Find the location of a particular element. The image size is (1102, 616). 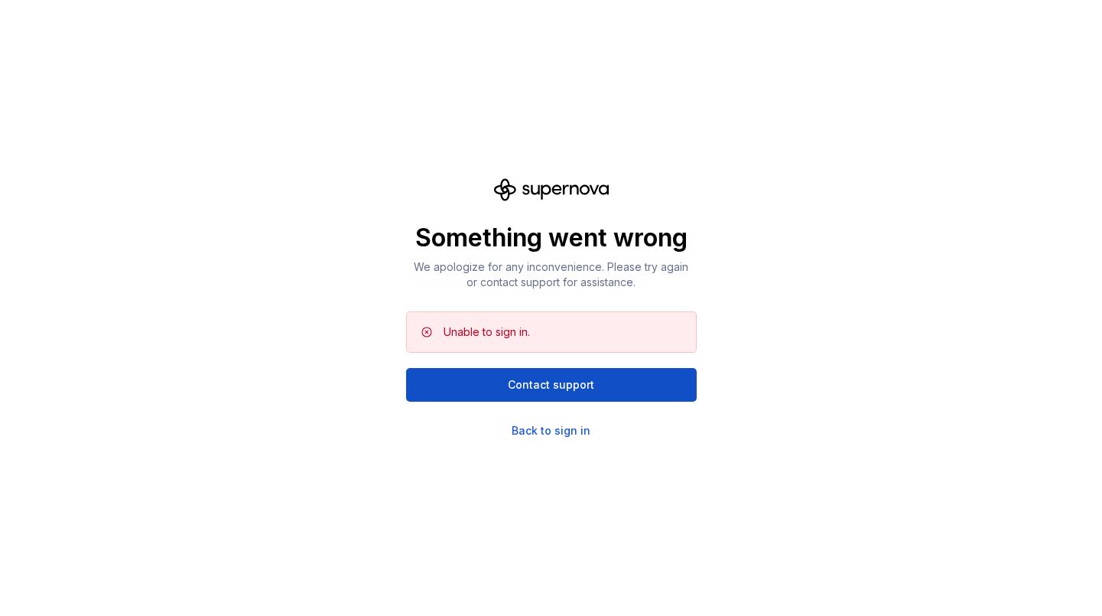

p: We apologize for any inconvenience. Please try again or contact support for assistance. is located at coordinates (552, 275).